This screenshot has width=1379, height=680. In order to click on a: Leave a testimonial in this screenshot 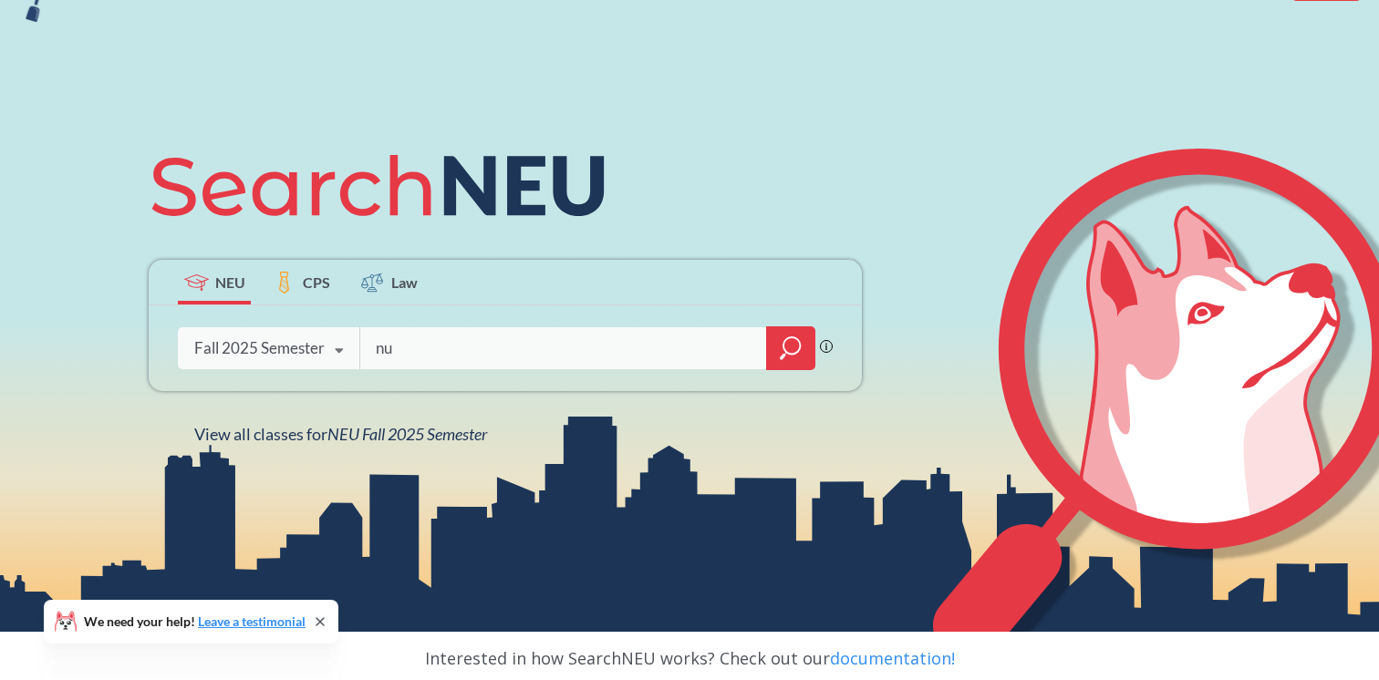, I will do `click(252, 621)`.